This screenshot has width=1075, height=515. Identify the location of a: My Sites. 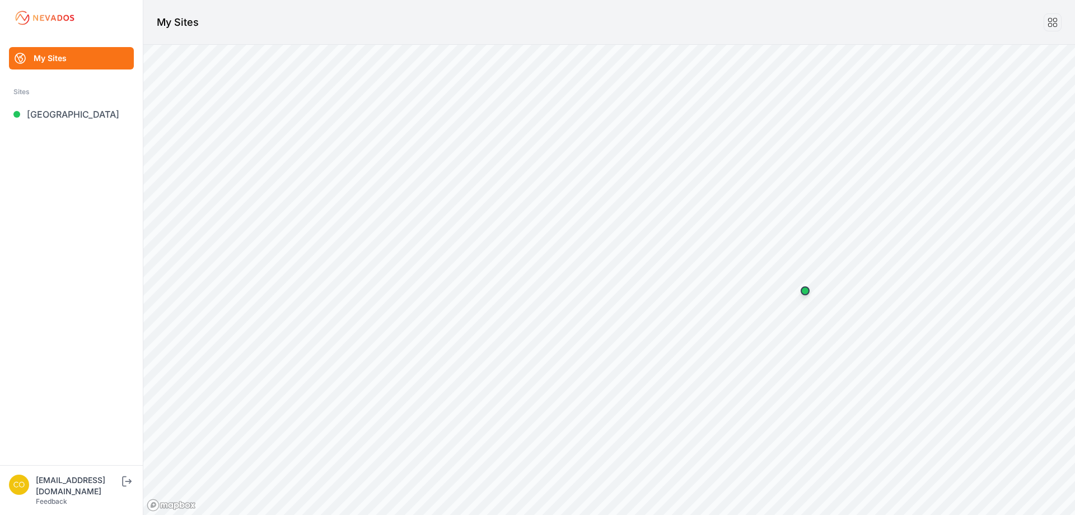
(71, 58).